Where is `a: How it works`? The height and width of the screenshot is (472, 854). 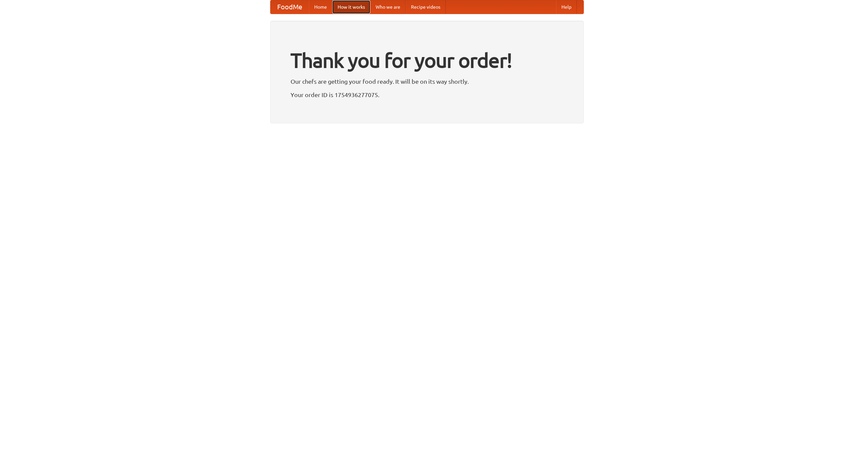
a: How it works is located at coordinates (351, 7).